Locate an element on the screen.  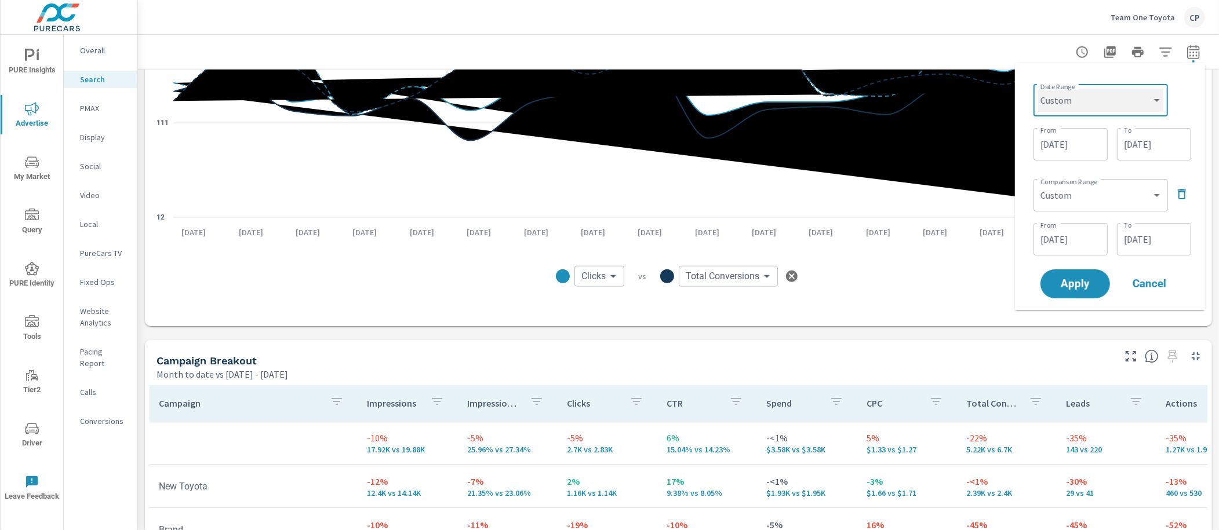
span: PURE Identity is located at coordinates (32, 276).